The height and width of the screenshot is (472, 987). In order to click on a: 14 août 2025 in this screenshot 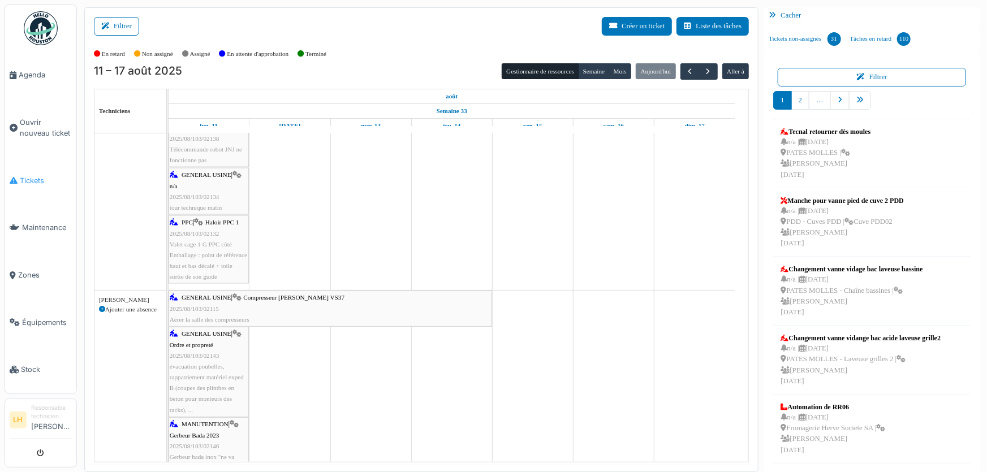, I will do `click(452, 126)`.